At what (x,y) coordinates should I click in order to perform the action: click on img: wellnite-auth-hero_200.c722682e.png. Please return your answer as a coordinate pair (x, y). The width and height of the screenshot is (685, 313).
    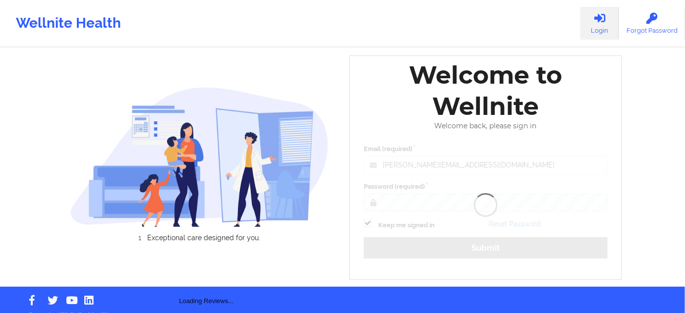
    Looking at the image, I should click on (200, 157).